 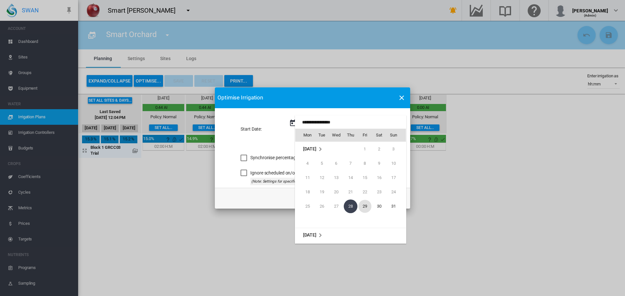 What do you see at coordinates (336, 135) in the screenshot?
I see `th: Wed` at bounding box center [336, 135].